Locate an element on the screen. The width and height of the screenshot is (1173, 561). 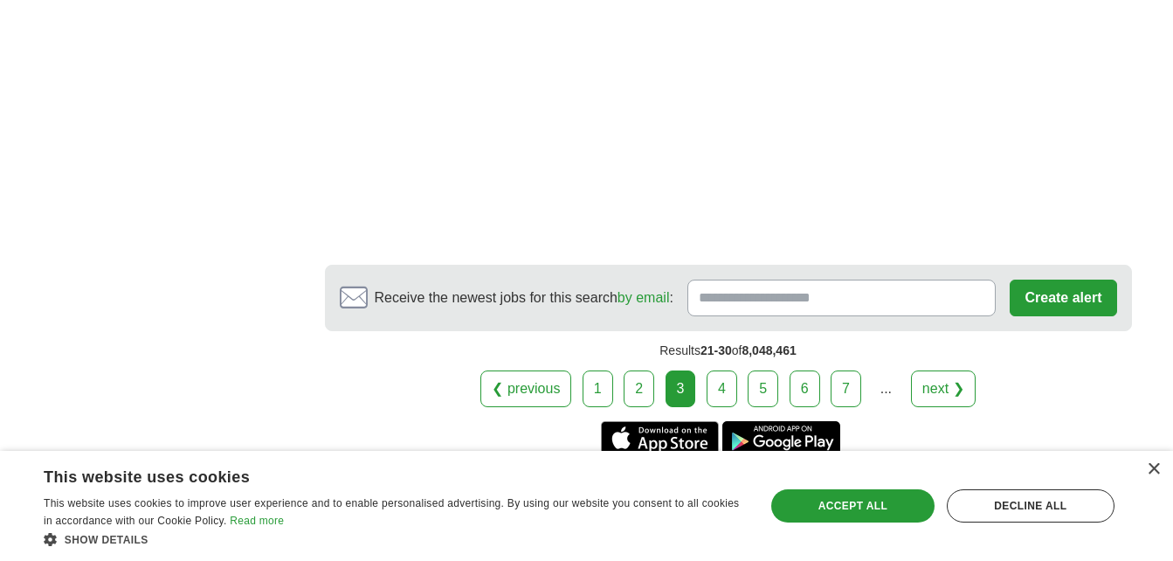
a: by email is located at coordinates (644, 297).